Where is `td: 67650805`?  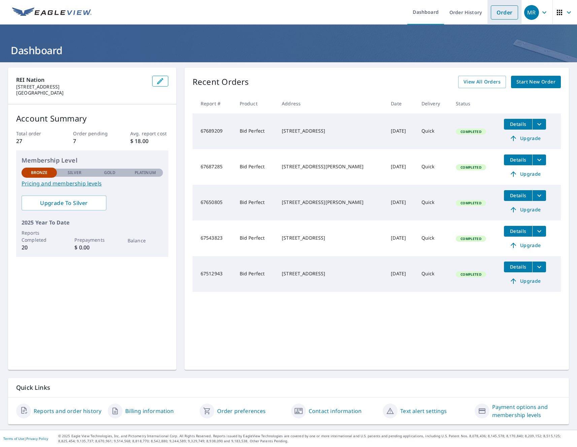 td: 67650805 is located at coordinates (214, 203).